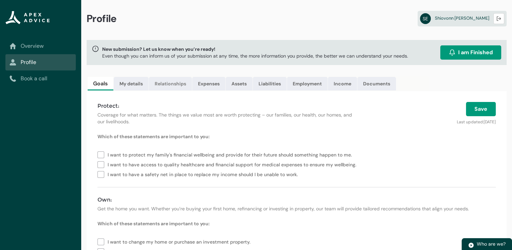 The width and height of the screenshot is (512, 250). I want to click on span: I want to have a safety net in place to replace my income should I be unable to work., so click(204, 174).